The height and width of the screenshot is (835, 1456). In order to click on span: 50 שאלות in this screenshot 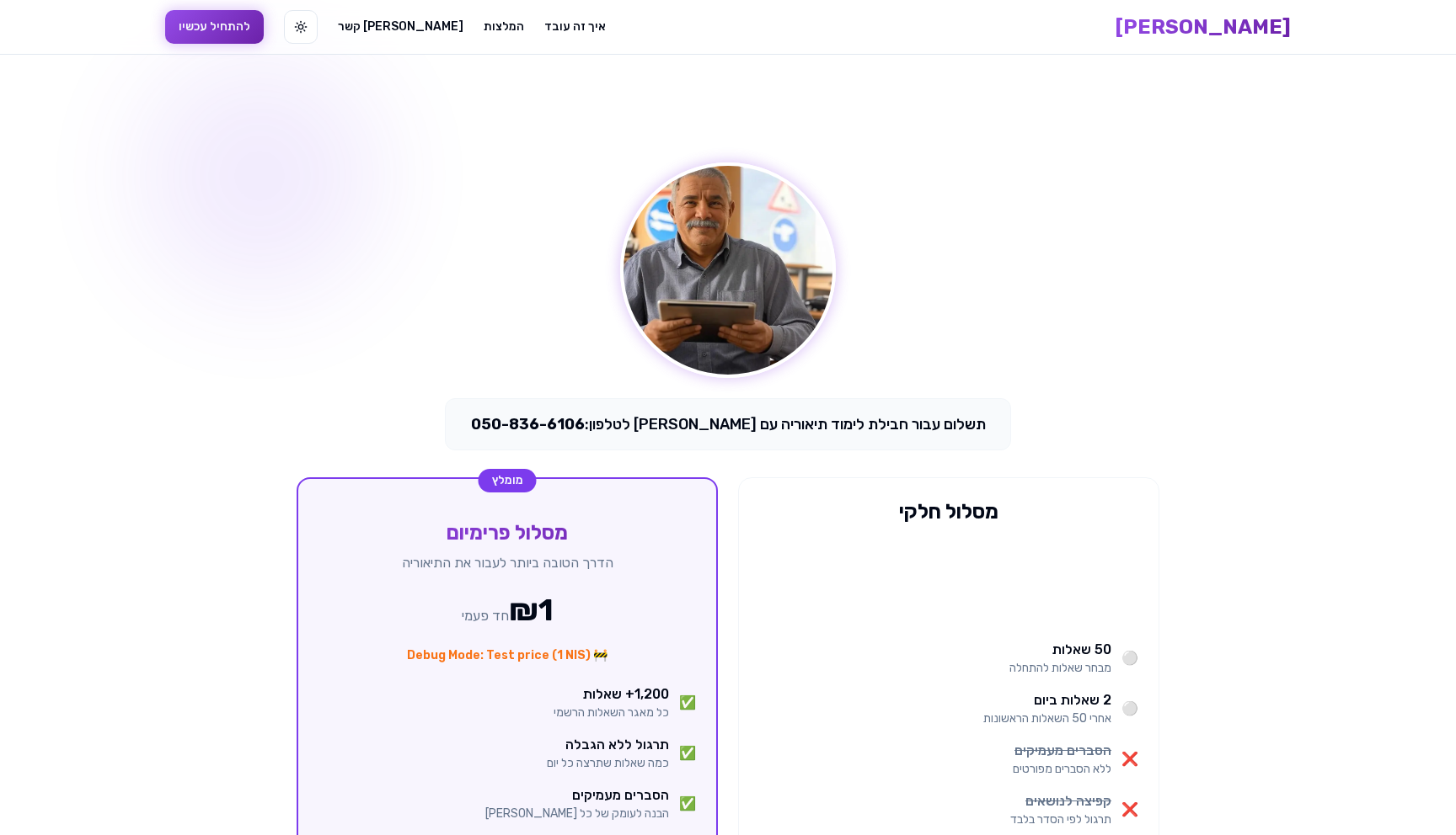, I will do `click(1082, 649)`.